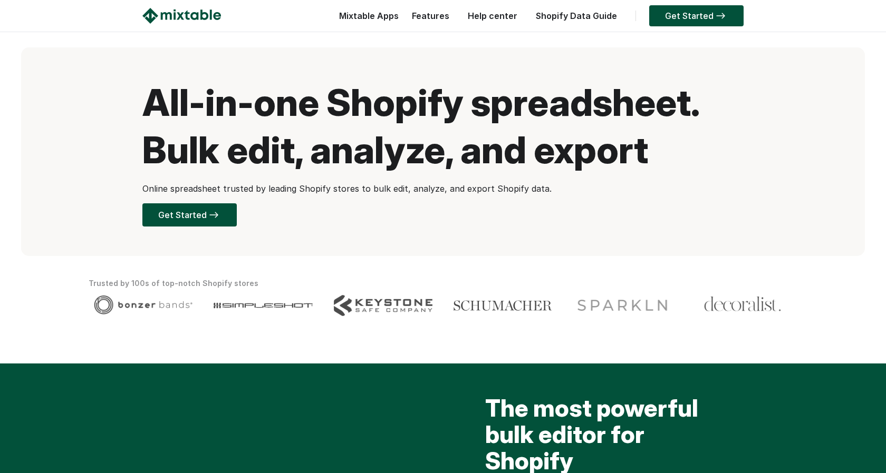 This screenshot has height=473, width=886. What do you see at coordinates (181, 16) in the screenshot?
I see `img: Mixtable logo` at bounding box center [181, 16].